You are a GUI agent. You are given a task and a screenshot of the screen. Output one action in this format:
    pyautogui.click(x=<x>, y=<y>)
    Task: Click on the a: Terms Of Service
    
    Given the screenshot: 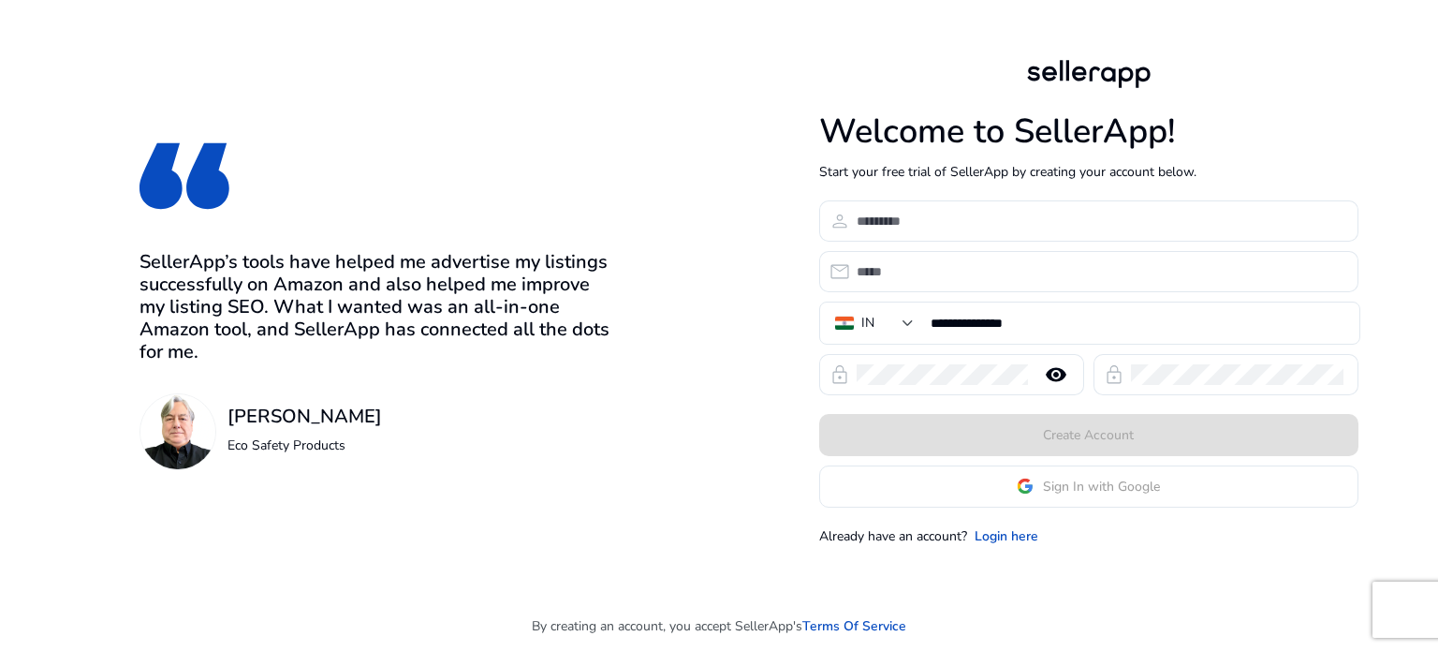 What is the action you would take?
    pyautogui.click(x=854, y=626)
    